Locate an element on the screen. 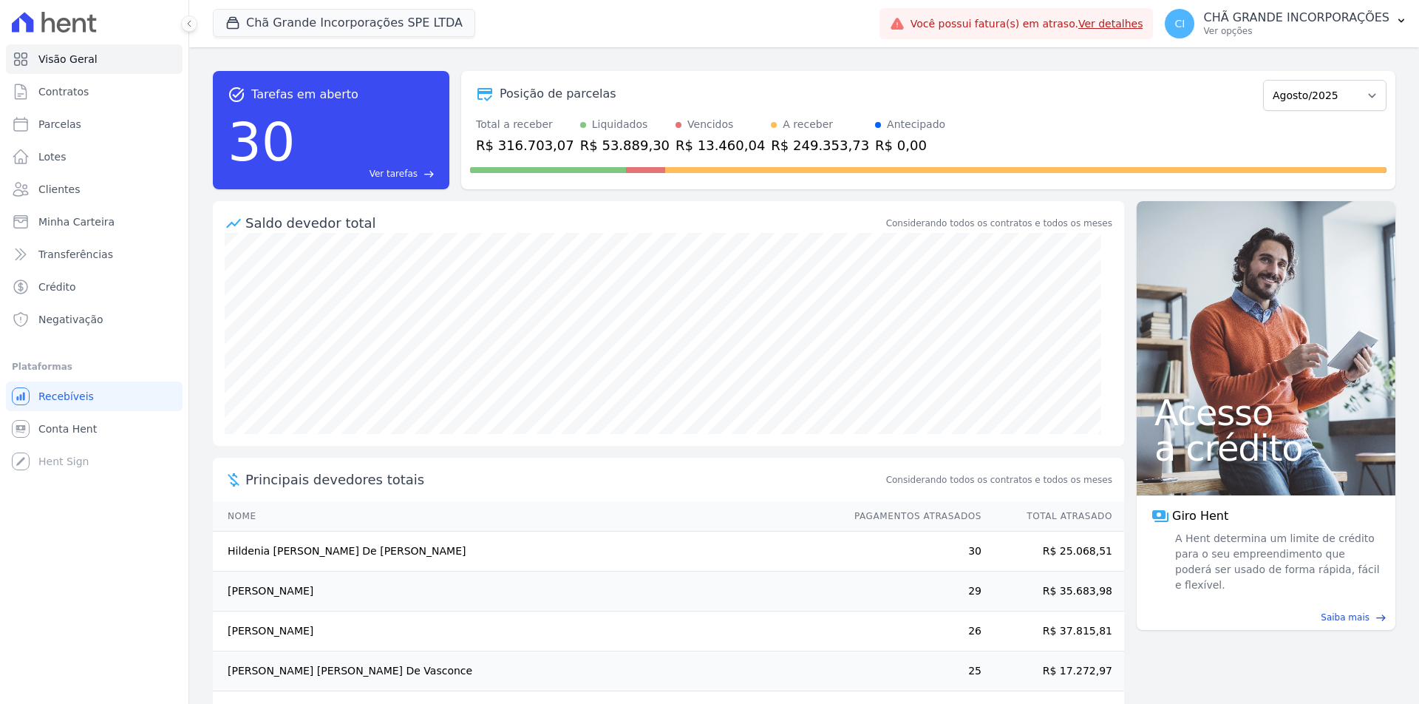 Image resolution: width=1419 pixels, height=704 pixels. a: Parcelas is located at coordinates (94, 124).